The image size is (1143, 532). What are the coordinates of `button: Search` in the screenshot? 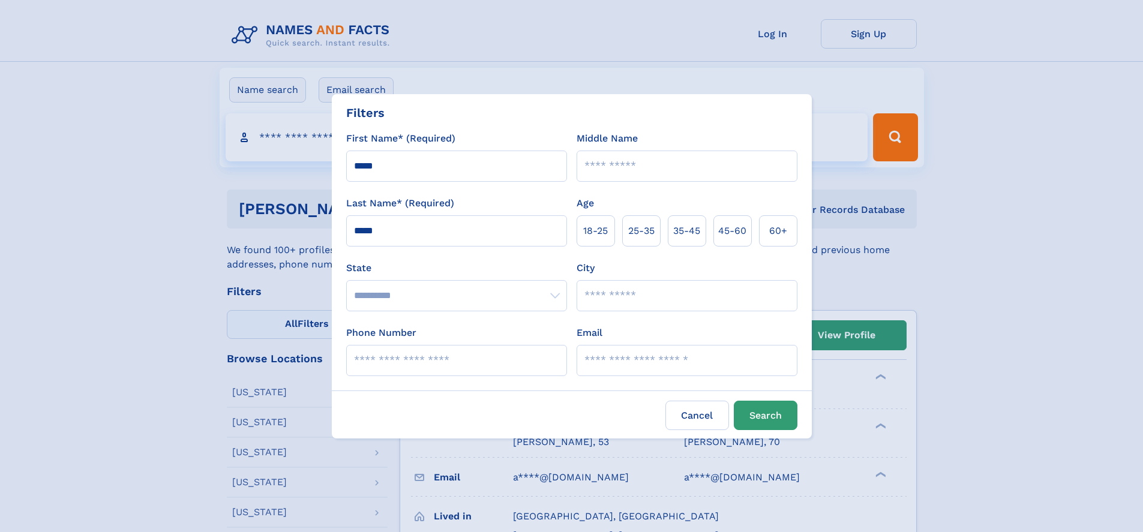 It's located at (766, 415).